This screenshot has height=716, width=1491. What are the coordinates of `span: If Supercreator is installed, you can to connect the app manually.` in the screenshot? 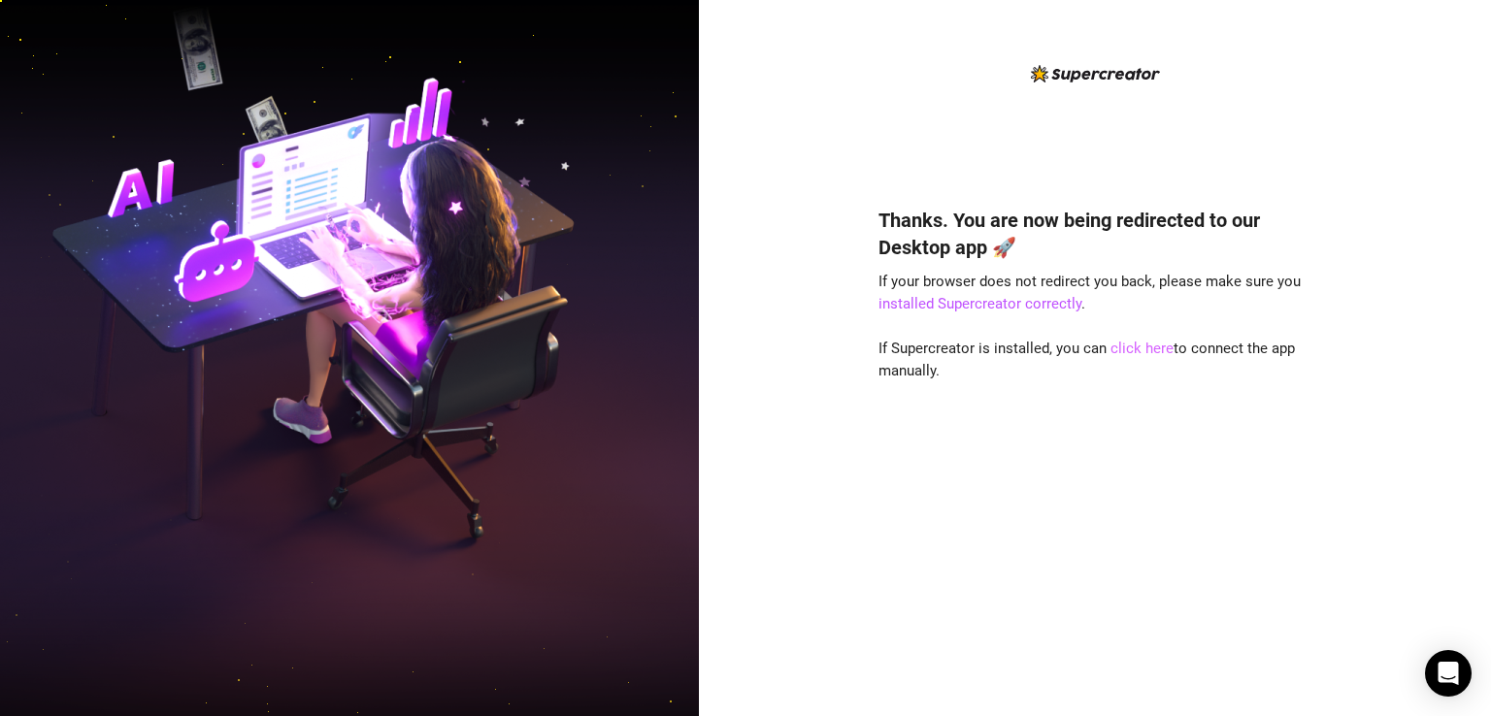 It's located at (1086, 360).